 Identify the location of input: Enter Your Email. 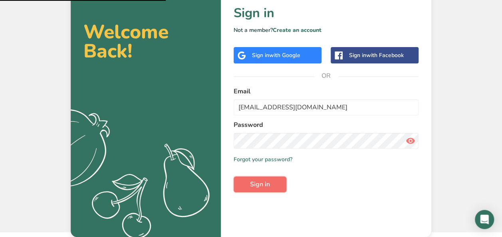
(326, 107).